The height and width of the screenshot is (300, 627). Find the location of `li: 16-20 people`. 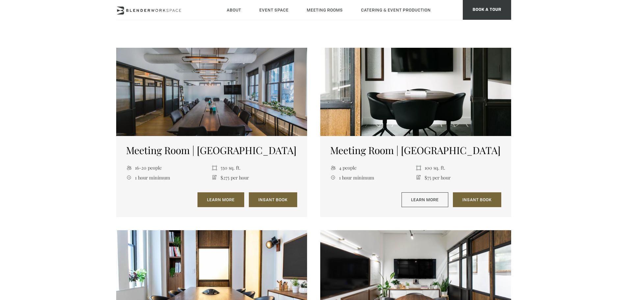

li: 16-20 people is located at coordinates (169, 168).